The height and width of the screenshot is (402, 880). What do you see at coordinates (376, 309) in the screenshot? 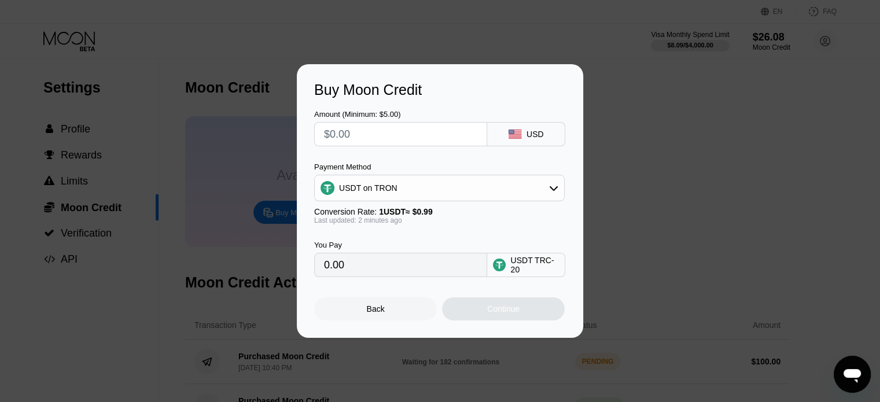
I see `div: Back` at bounding box center [376, 309].